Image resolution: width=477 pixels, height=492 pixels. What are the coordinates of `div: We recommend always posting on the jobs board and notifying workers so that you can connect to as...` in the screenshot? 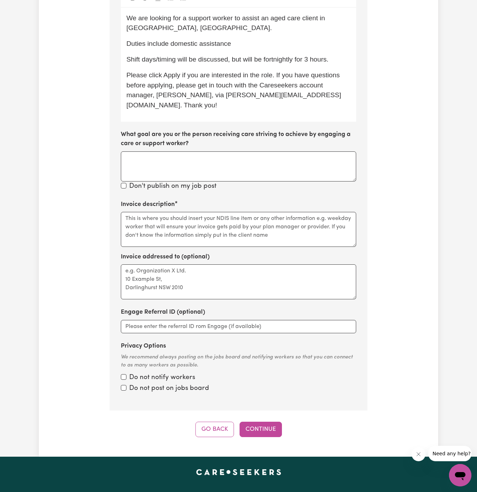 It's located at (238, 361).